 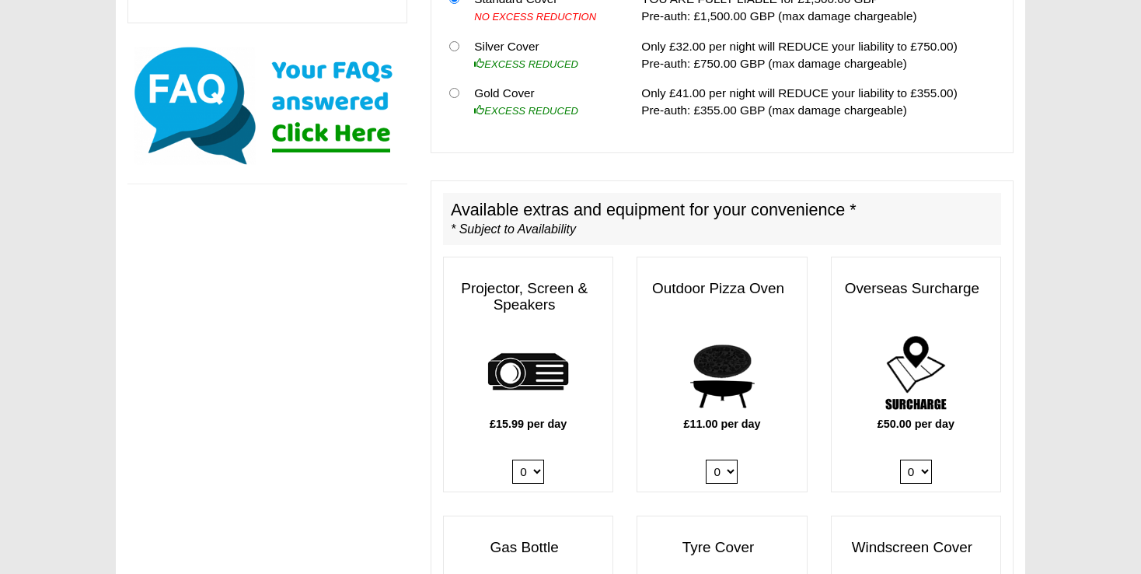 I want to click on td: Silver Cover, so click(x=543, y=54).